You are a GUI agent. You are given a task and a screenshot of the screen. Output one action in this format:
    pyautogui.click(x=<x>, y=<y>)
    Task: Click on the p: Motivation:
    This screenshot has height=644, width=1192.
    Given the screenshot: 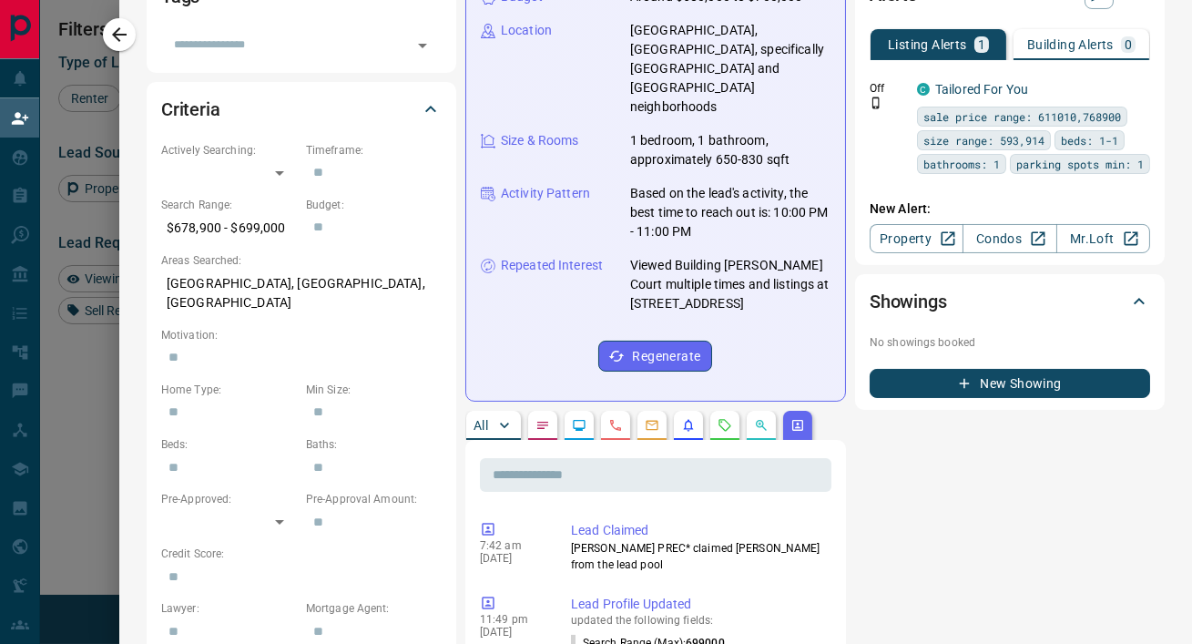 What is the action you would take?
    pyautogui.click(x=301, y=335)
    